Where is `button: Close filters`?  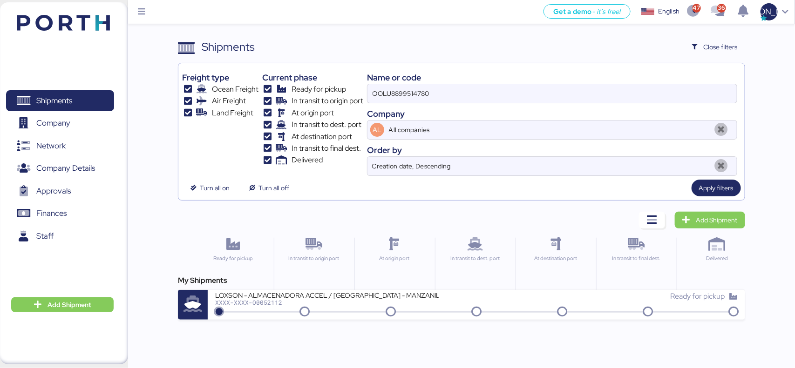
button: Close filters is located at coordinates (715, 47).